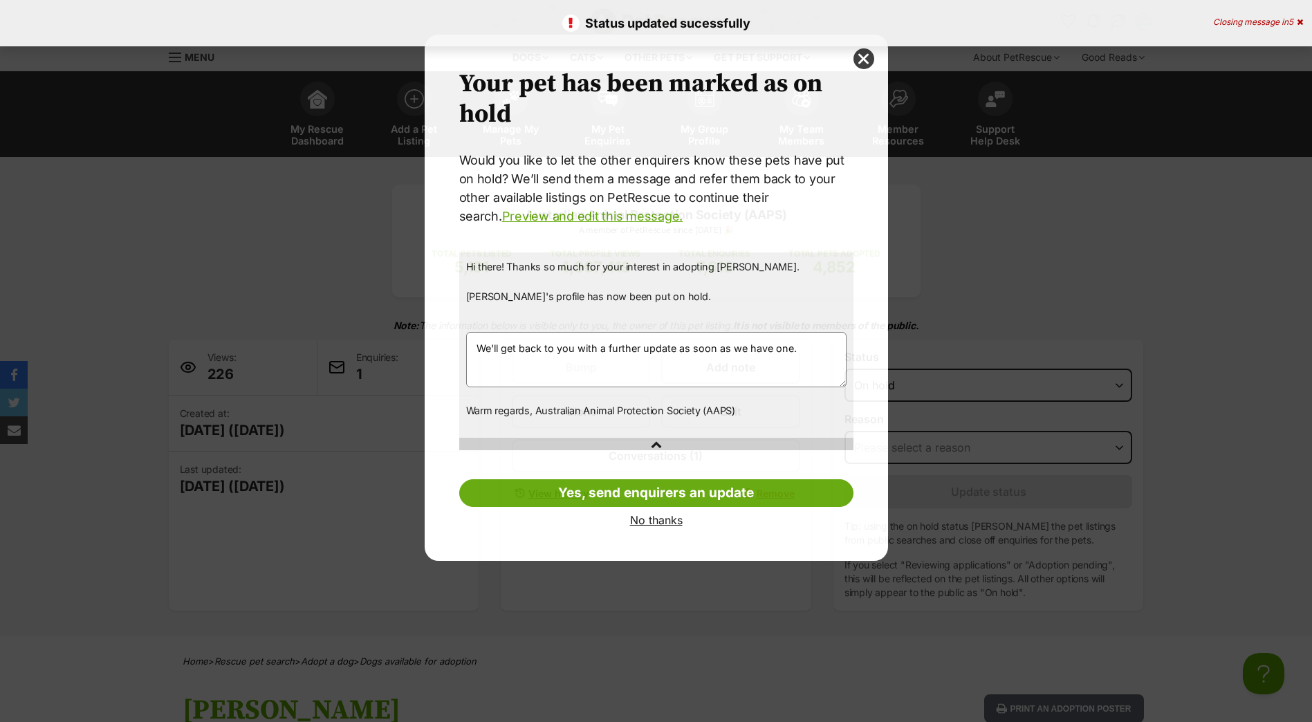  I want to click on div: Closing message in, so click(1258, 22).